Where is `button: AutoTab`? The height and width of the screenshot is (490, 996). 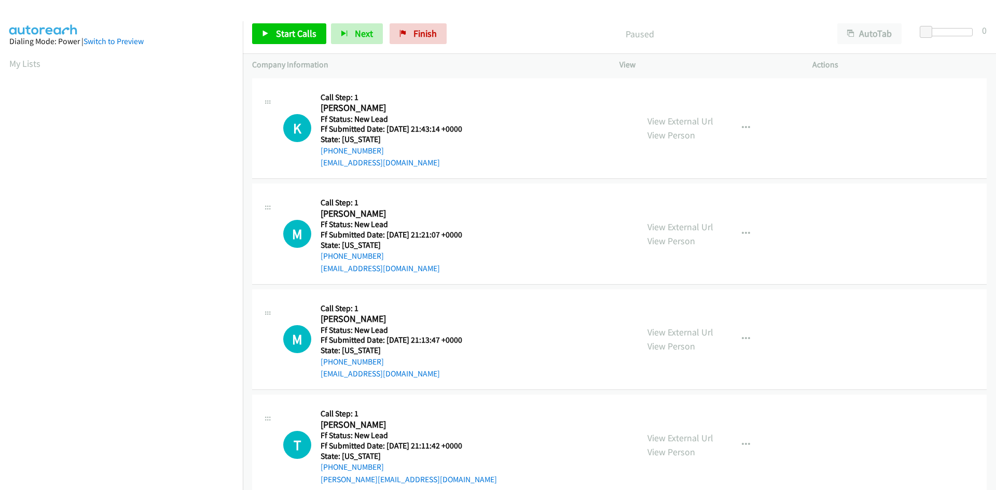
button: AutoTab is located at coordinates (869, 34).